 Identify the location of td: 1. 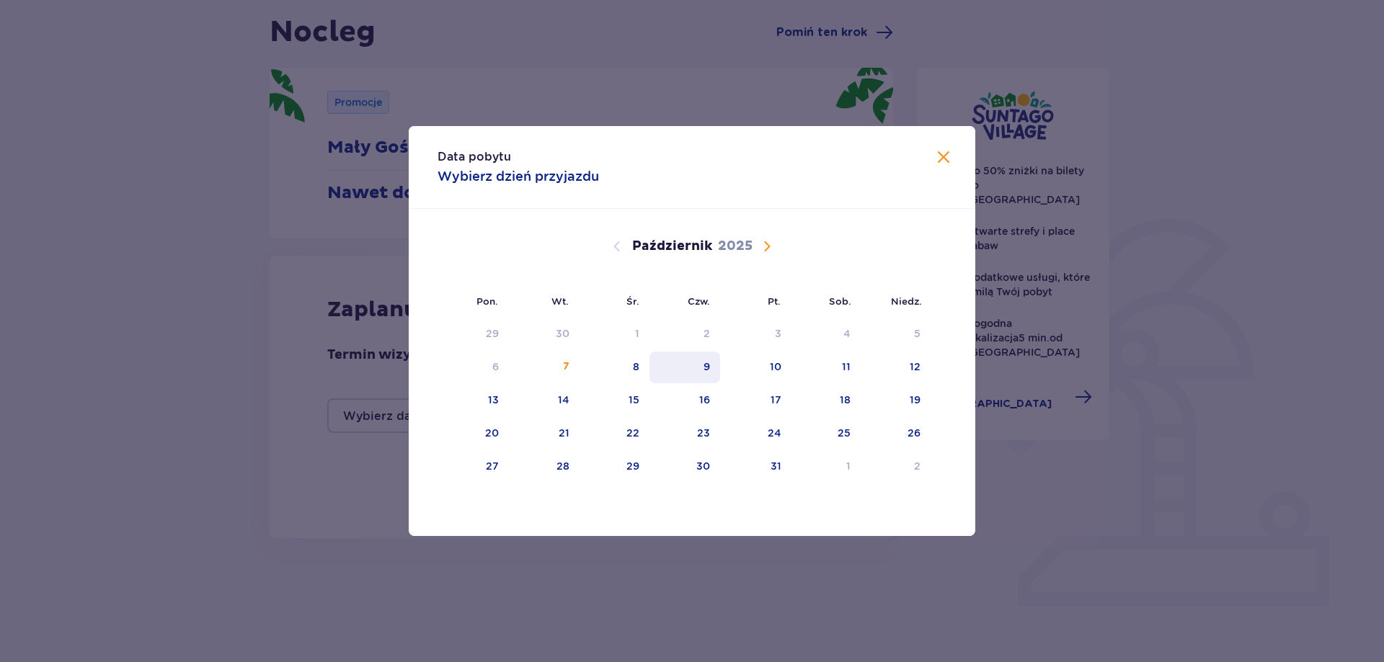
(826, 467).